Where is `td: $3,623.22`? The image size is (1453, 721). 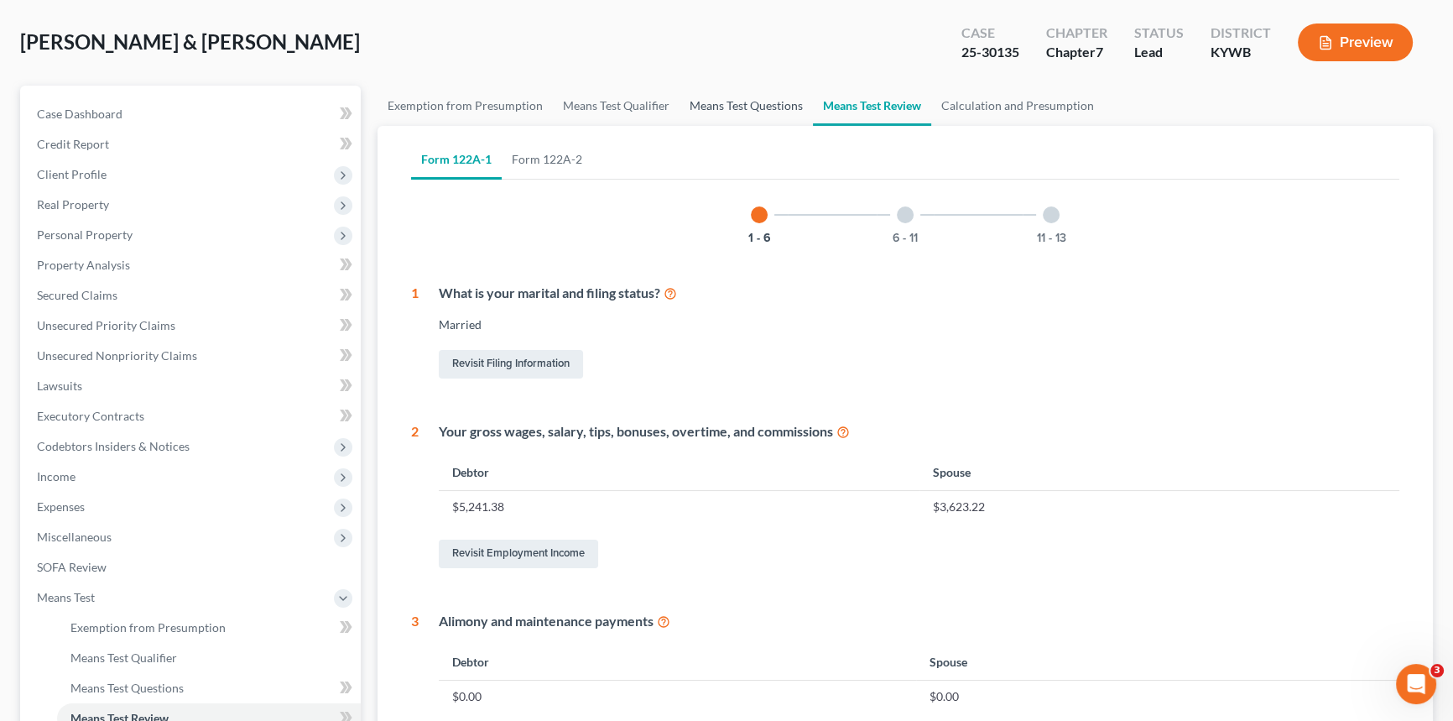 td: $3,623.22 is located at coordinates (1159, 507).